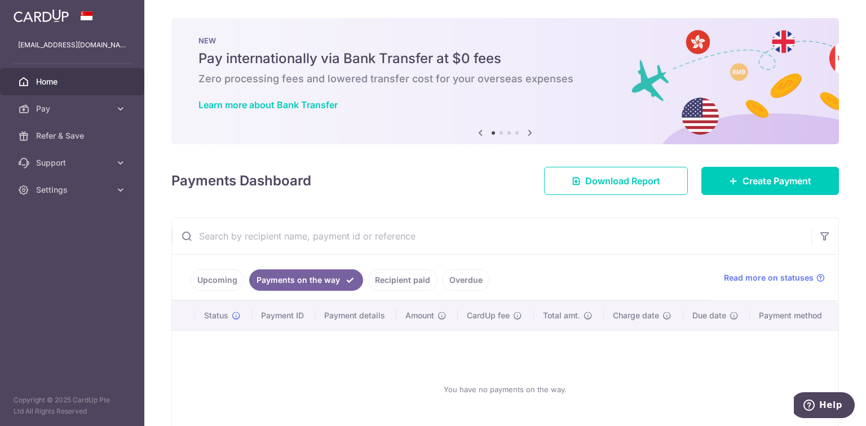  What do you see at coordinates (73, 163) in the screenshot?
I see `span: Support` at bounding box center [73, 163].